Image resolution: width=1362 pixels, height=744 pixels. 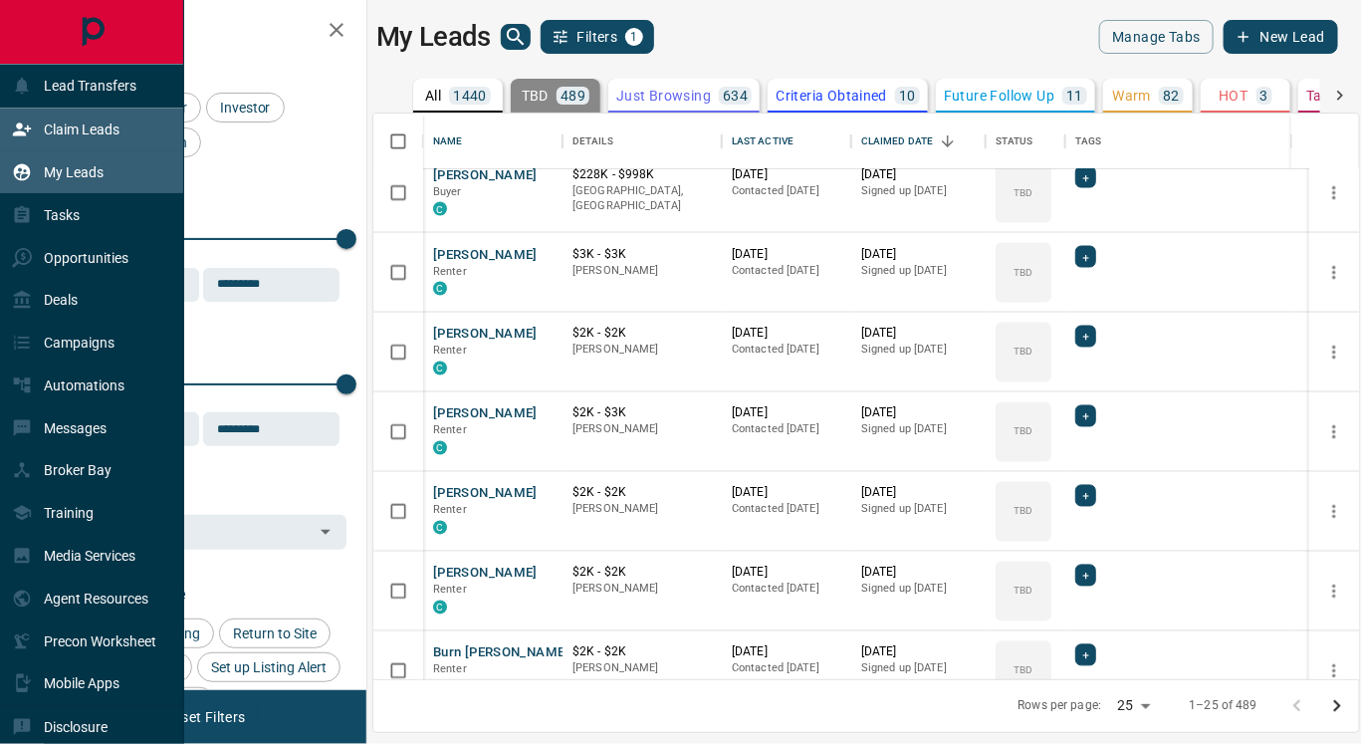 What do you see at coordinates (275, 633) in the screenshot?
I see `div: Return to Site` at bounding box center [275, 633].